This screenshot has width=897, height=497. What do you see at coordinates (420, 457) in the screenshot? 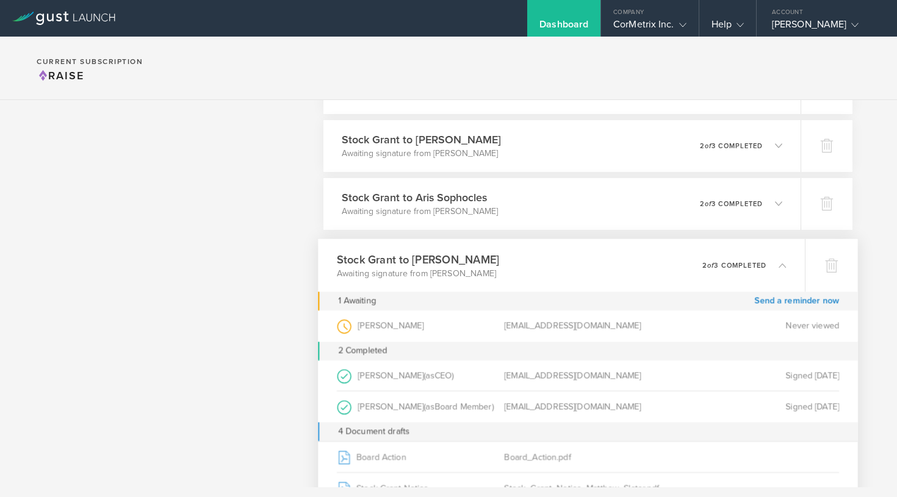
I see `div: Board Action` at bounding box center [420, 457].